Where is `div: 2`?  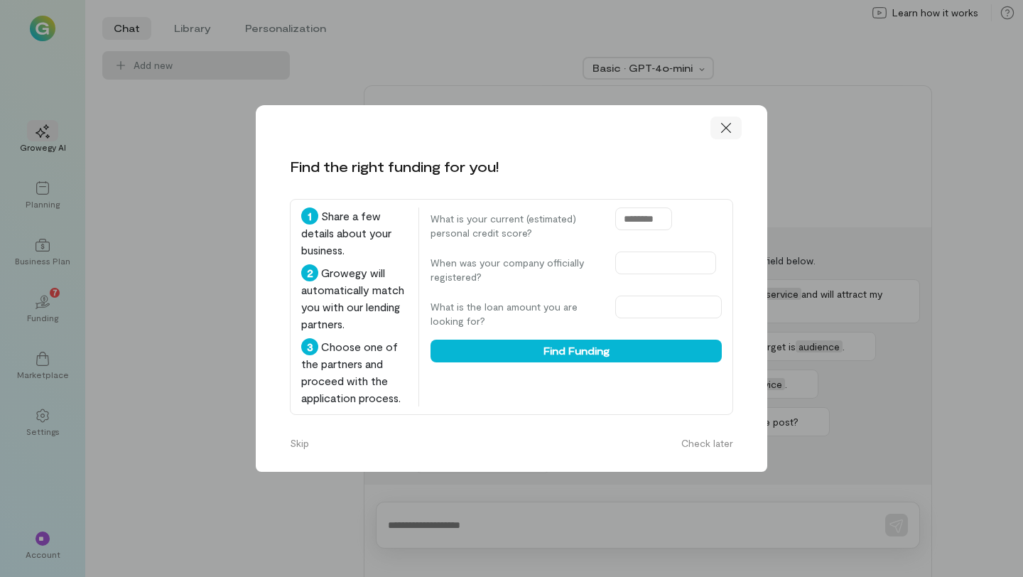 div: 2 is located at coordinates (310, 273).